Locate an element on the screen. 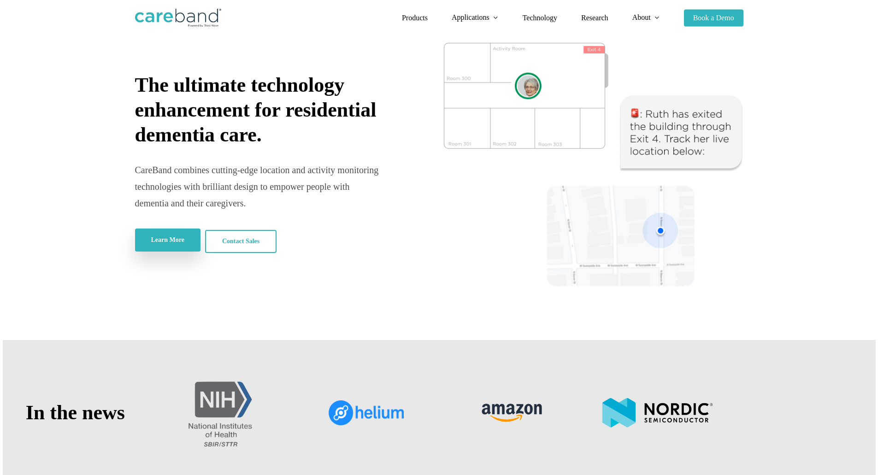 The height and width of the screenshot is (475, 878). div: CareBand combines cutting-edge location and activity monitoring technologies with brilliant desig... is located at coordinates (258, 187).